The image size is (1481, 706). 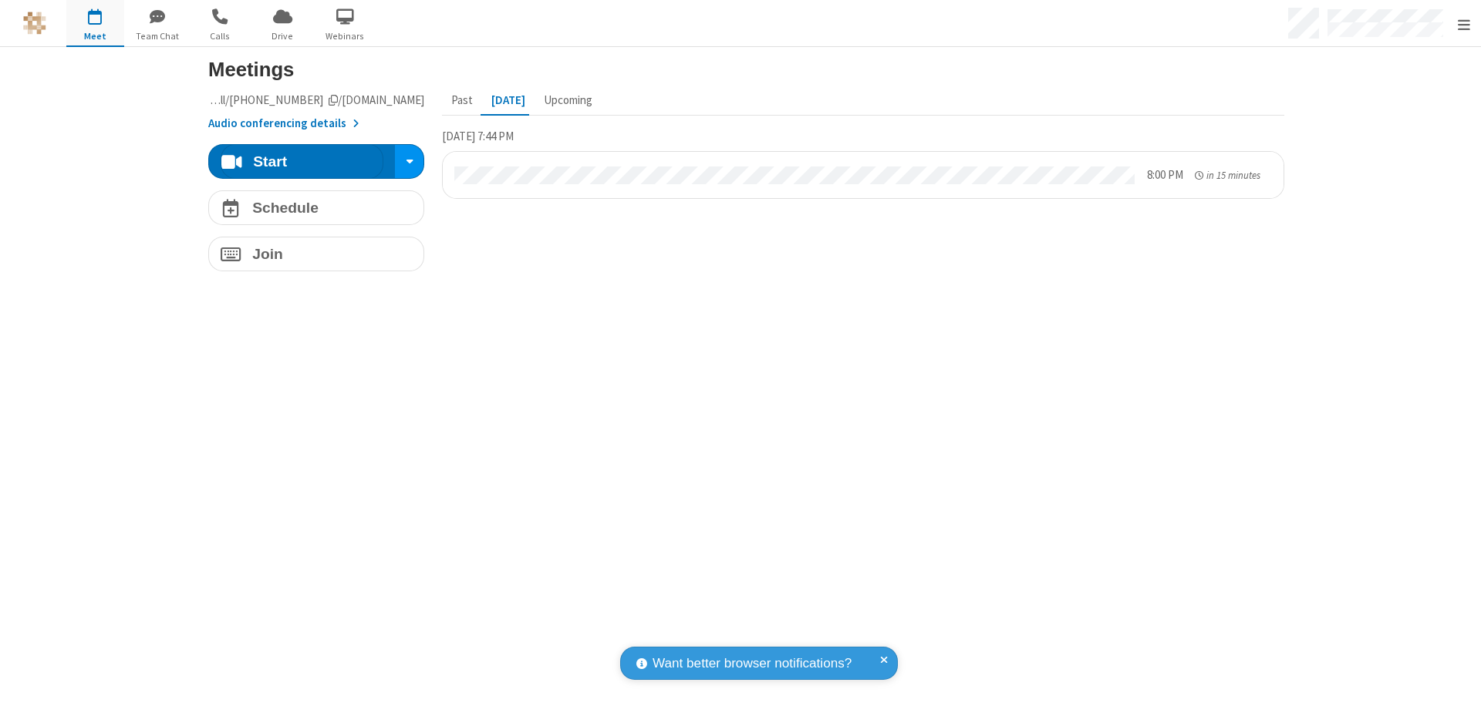 I want to click on button: Schedule, so click(x=316, y=207).